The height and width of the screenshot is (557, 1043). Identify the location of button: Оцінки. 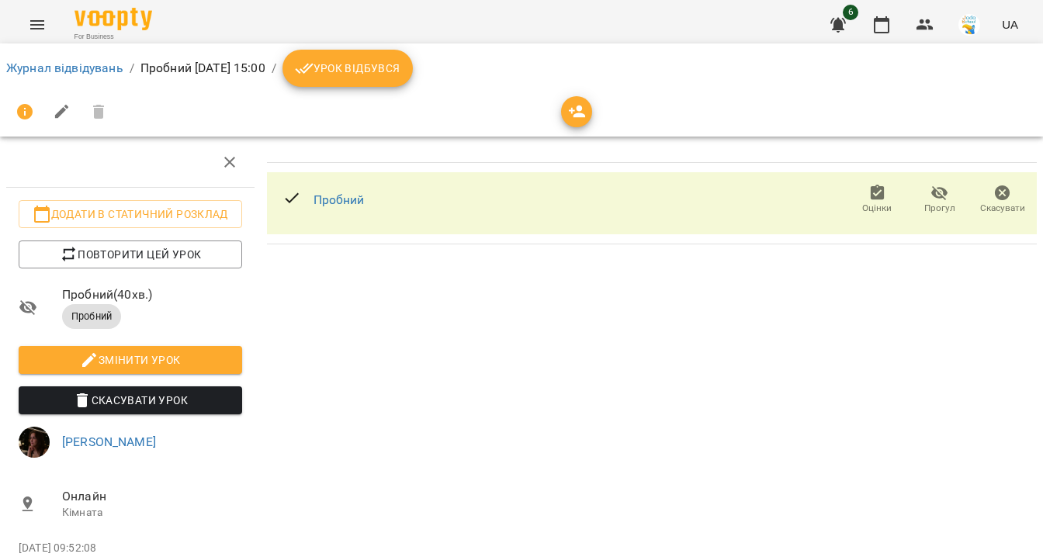
(877, 200).